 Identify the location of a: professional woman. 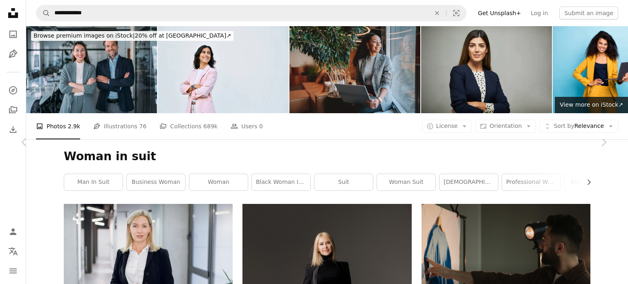
(531, 182).